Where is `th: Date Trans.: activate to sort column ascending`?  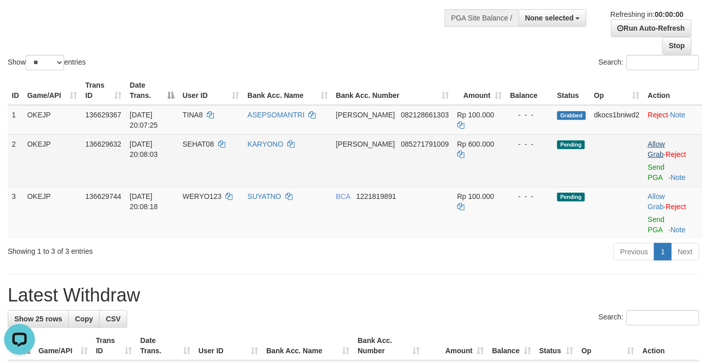
th: Date Trans.: activate to sort column ascending is located at coordinates (165, 346).